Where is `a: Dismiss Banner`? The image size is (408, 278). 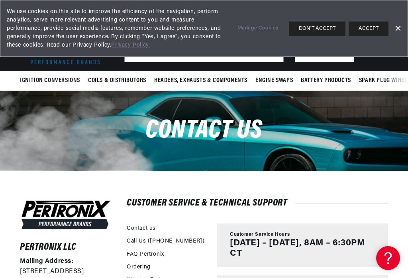
a: Dismiss Banner is located at coordinates (397, 29).